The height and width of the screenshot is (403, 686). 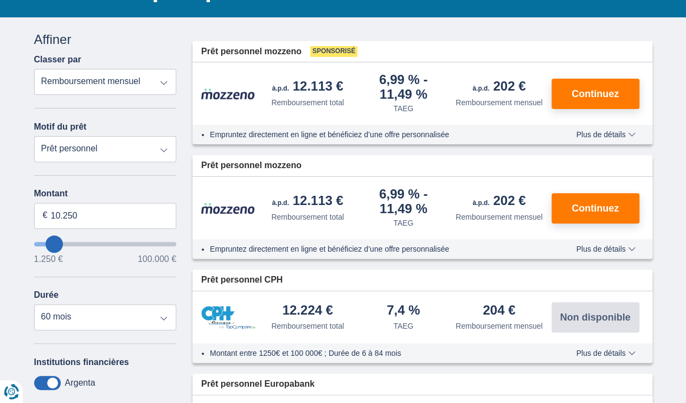 I want to click on span: Sponsorisé, so click(x=334, y=52).